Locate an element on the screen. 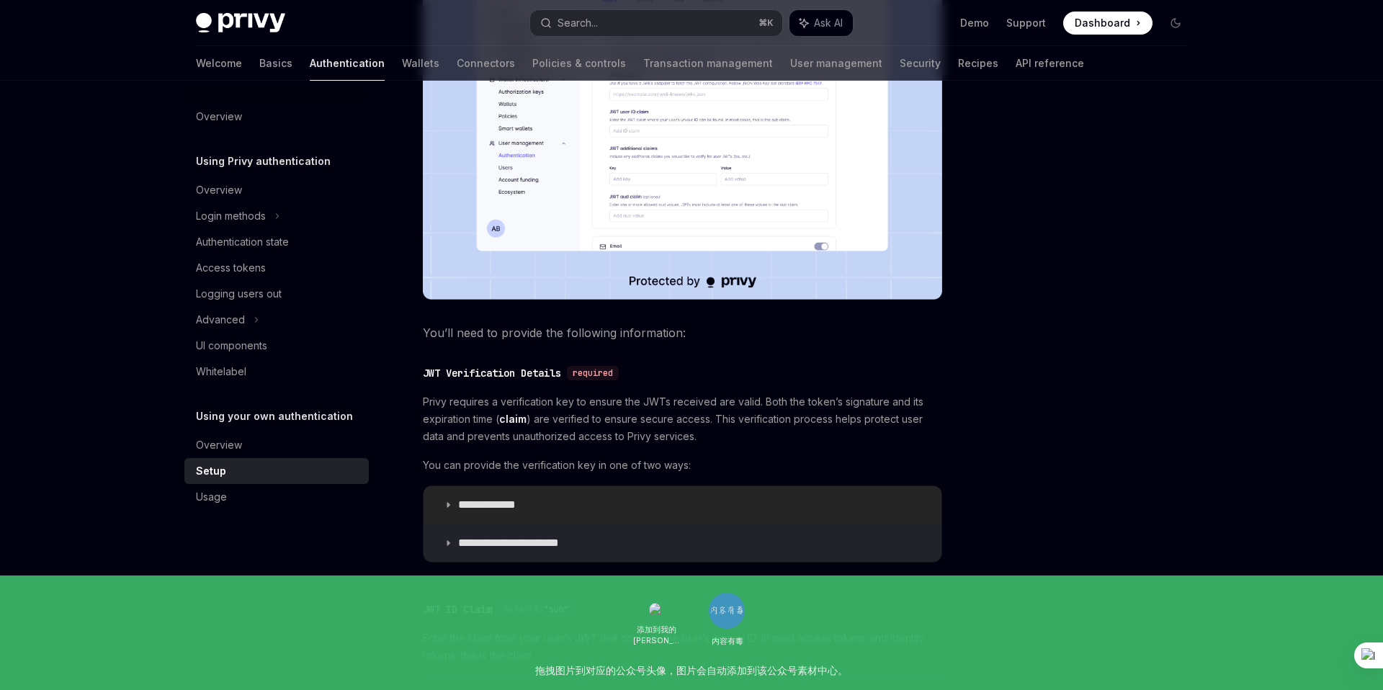  div: Login methods is located at coordinates (230, 216).